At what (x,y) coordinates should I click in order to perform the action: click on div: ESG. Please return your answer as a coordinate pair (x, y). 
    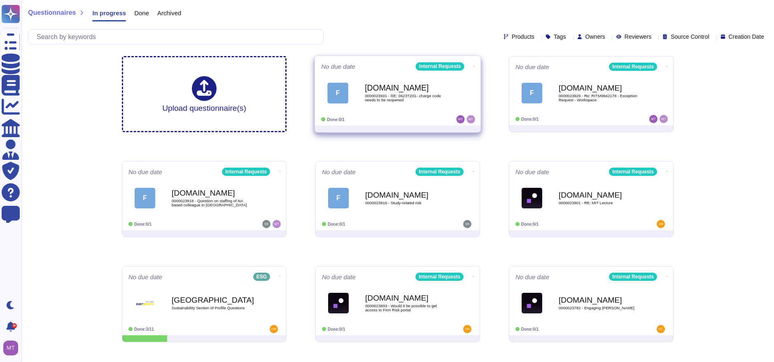
    Looking at the image, I should click on (262, 277).